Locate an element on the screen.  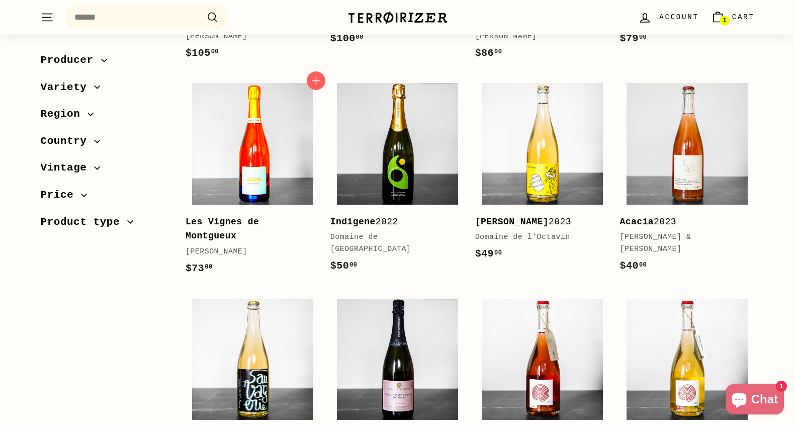
span: Cart is located at coordinates (743, 17).